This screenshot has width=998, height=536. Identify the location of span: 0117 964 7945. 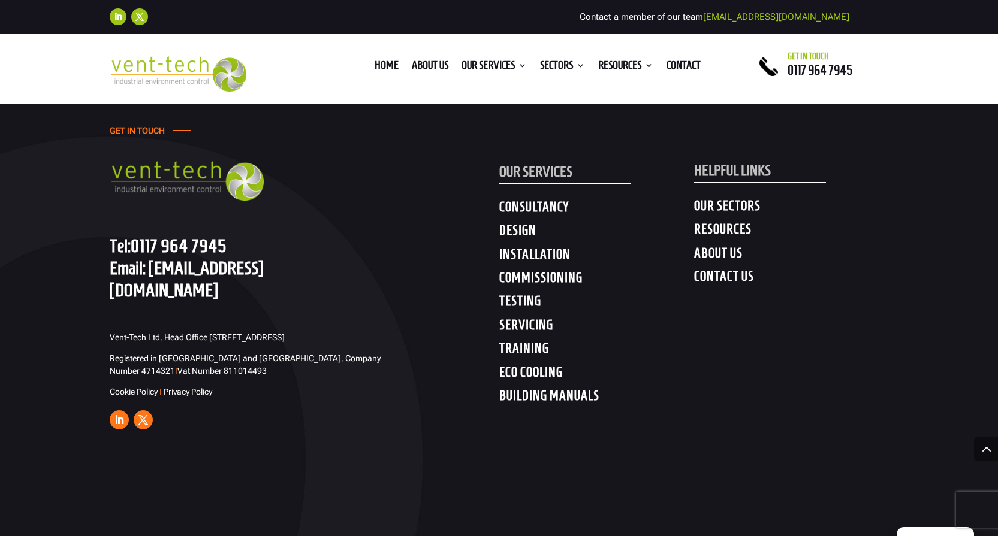
(820, 70).